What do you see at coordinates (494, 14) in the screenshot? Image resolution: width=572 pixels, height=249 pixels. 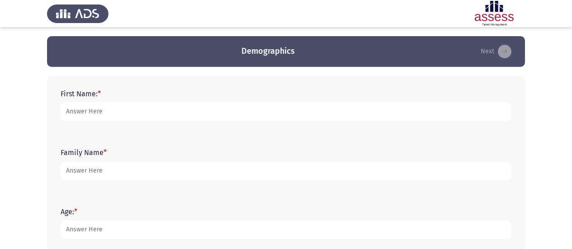 I see `img: Assessment logo of ASSESS English Language Assessment (3 Module) (Ba - IB)` at bounding box center [494, 14].